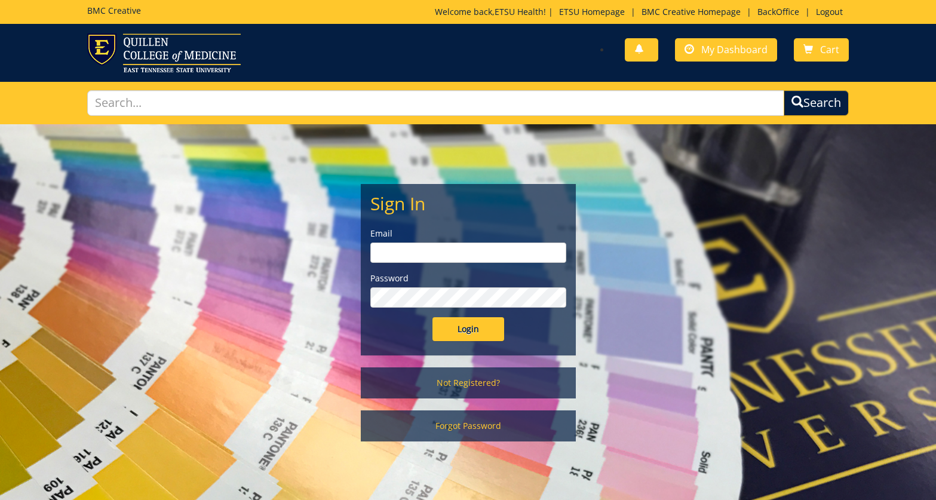 This screenshot has height=500, width=936. What do you see at coordinates (829, 50) in the screenshot?
I see `span: Cart` at bounding box center [829, 50].